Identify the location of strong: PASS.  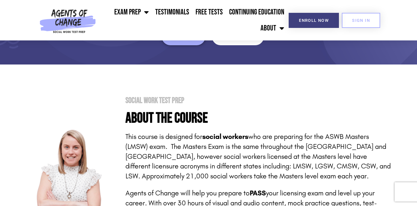
(258, 193).